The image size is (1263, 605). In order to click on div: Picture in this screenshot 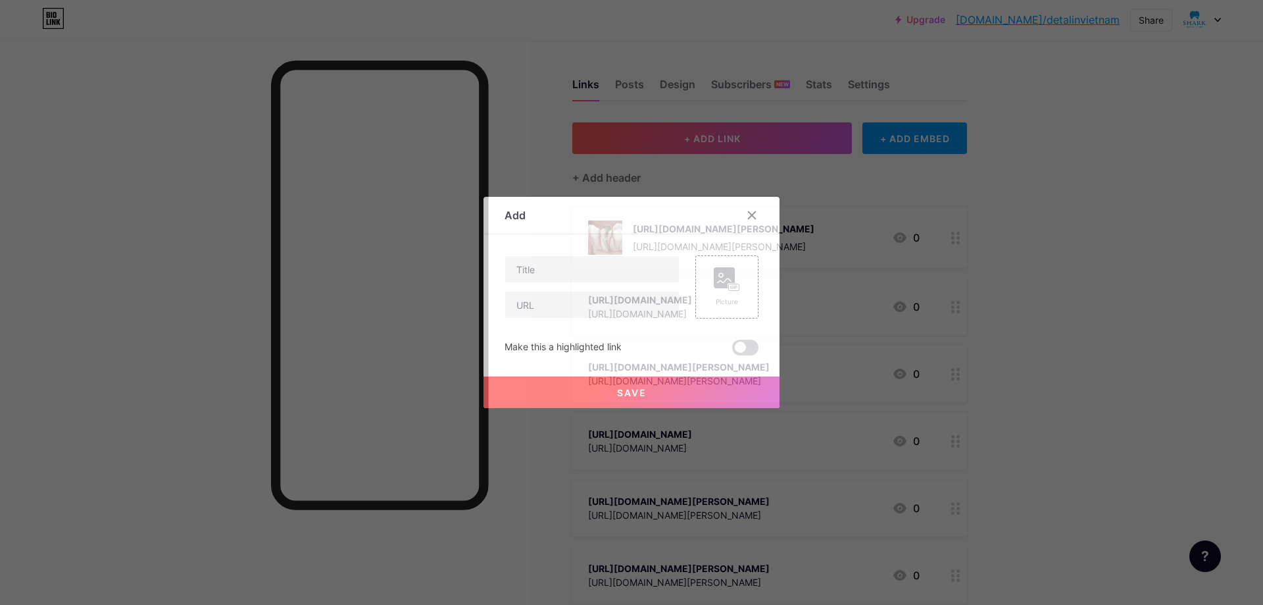, I will do `click(727, 301)`.